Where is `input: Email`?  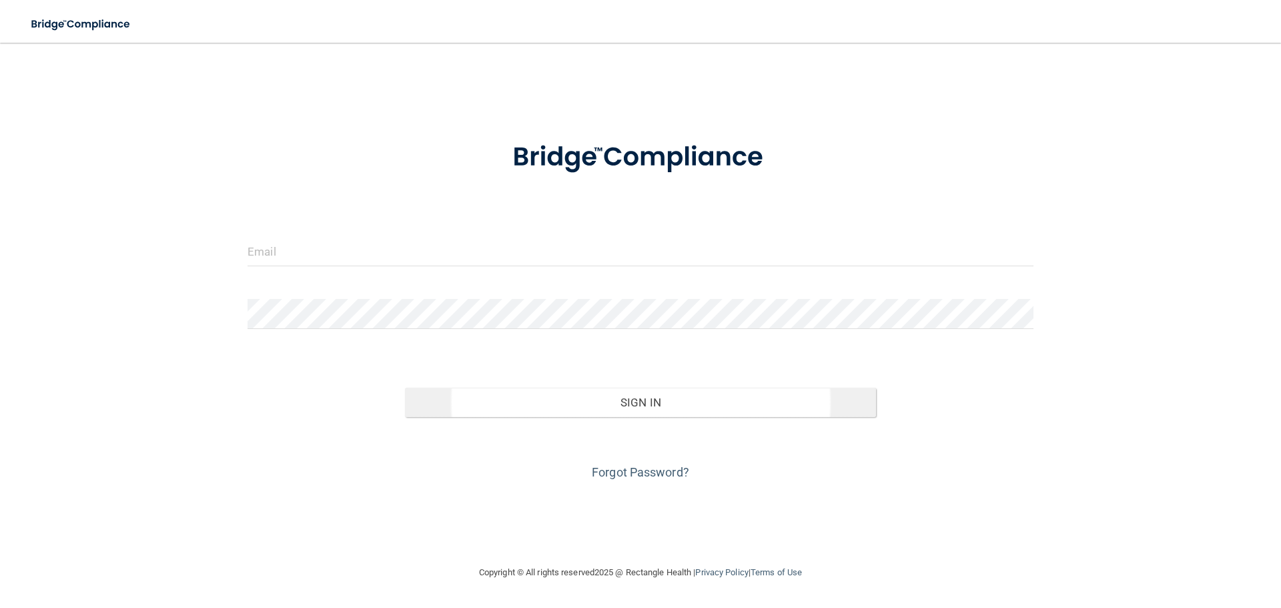 input: Email is located at coordinates (640, 251).